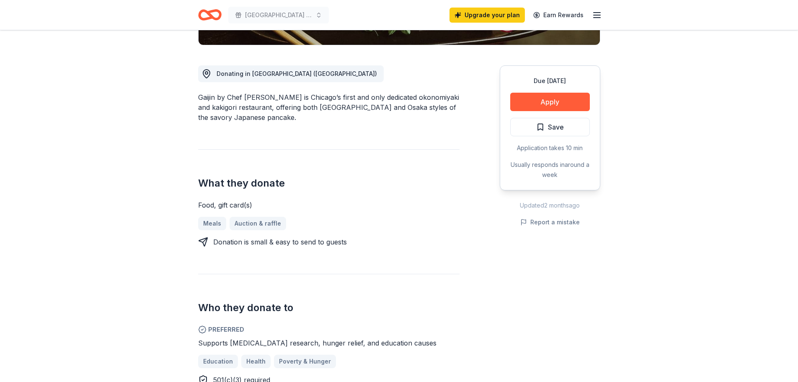 The width and height of the screenshot is (798, 382). Describe the element at coordinates (550, 222) in the screenshot. I see `button: Report a mistake` at that location.